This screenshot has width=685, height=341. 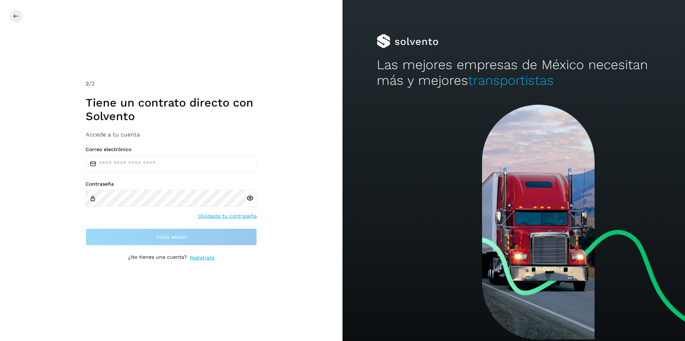 I want to click on span: Inicia sesión, so click(x=171, y=237).